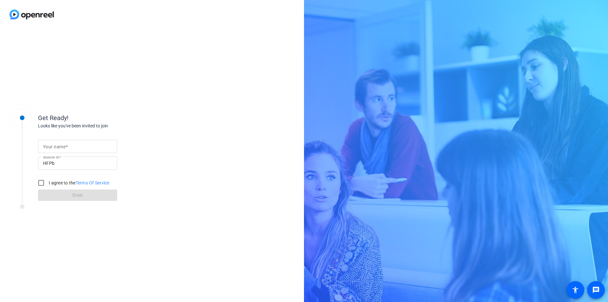 The height and width of the screenshot is (302, 608). Describe the element at coordinates (101, 118) in the screenshot. I see `div: Get Ready!` at that location.